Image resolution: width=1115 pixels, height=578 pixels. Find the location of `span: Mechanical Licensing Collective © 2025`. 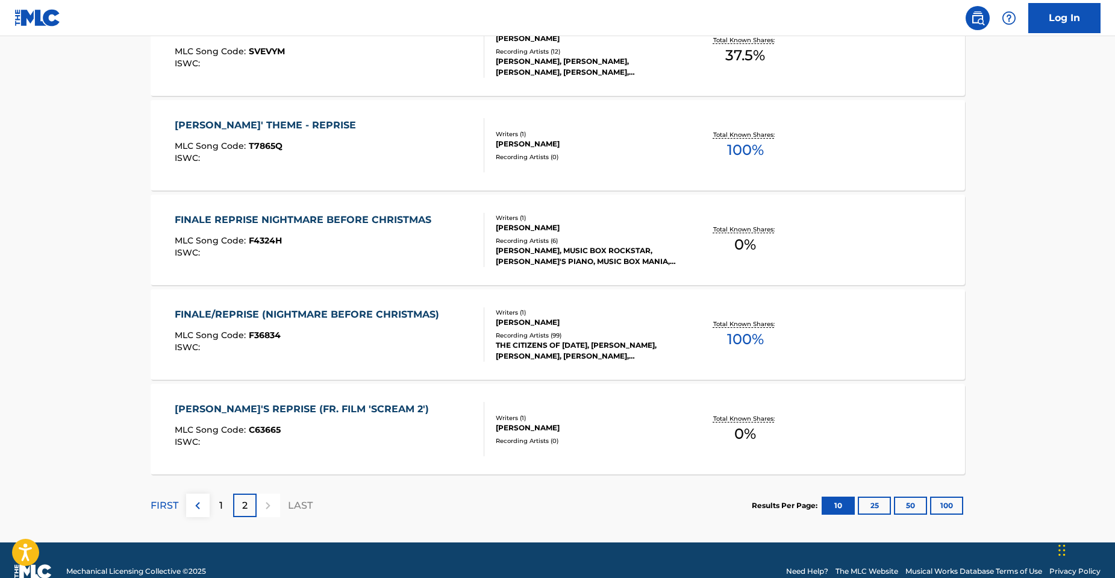

span: Mechanical Licensing Collective © 2025 is located at coordinates (136, 571).